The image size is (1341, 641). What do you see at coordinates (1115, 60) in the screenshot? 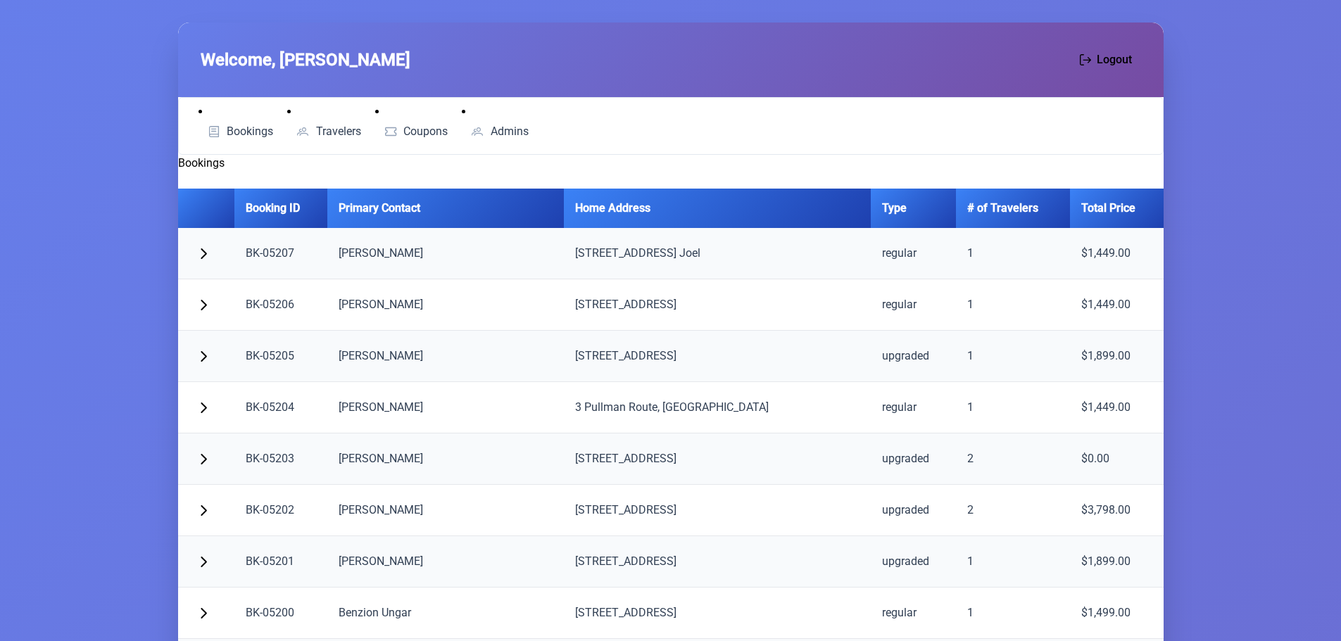
I see `span: Logout` at bounding box center [1115, 60].